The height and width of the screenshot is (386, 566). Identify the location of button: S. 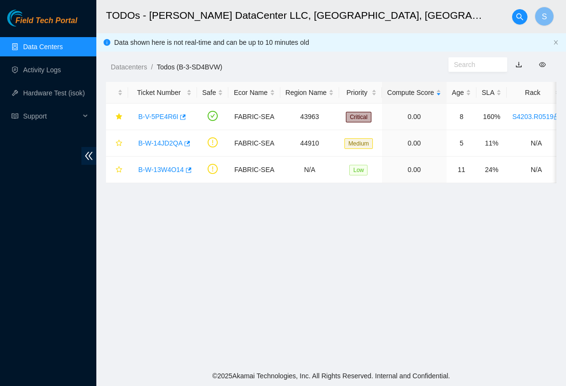
(544, 16).